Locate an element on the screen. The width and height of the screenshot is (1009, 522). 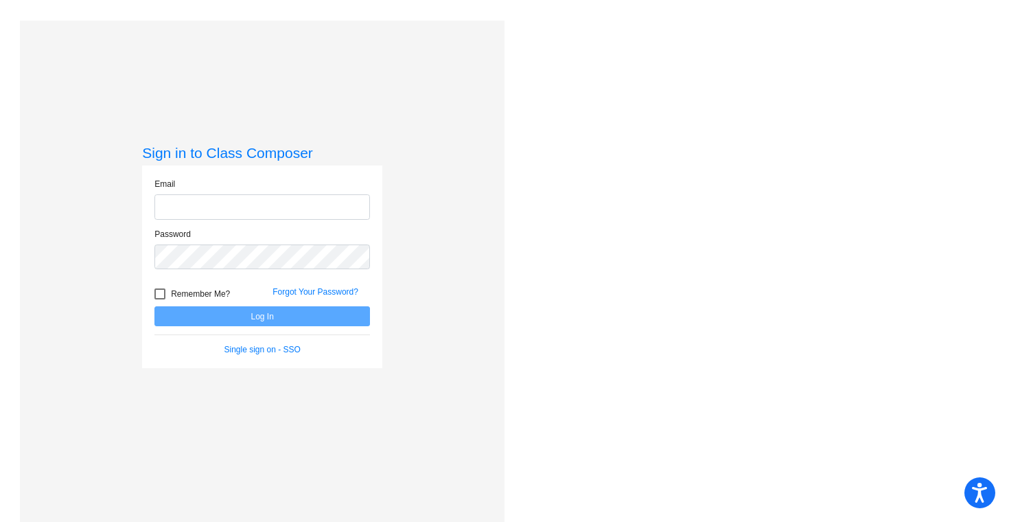
a: Single sign on - SSO is located at coordinates (262, 349).